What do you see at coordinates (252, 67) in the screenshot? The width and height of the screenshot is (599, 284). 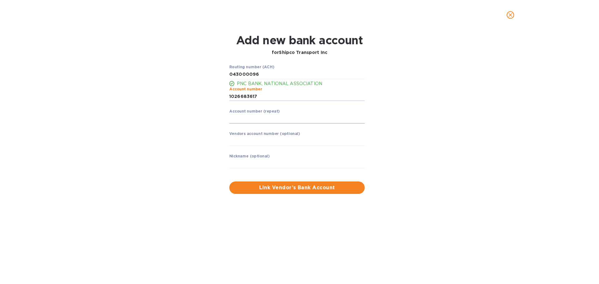 I see `label: Routing number (ACH)` at bounding box center [252, 67].